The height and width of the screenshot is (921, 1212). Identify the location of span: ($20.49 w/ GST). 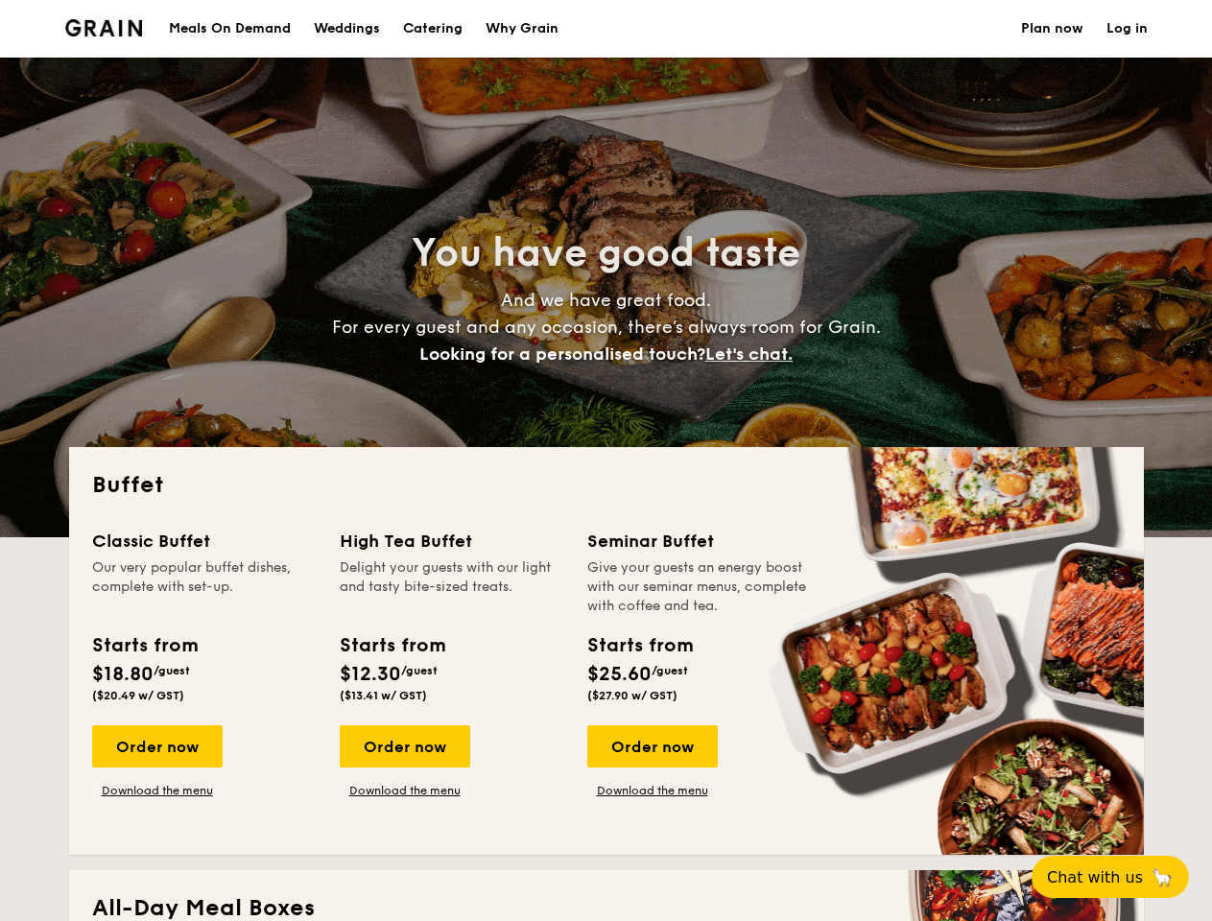
(138, 696).